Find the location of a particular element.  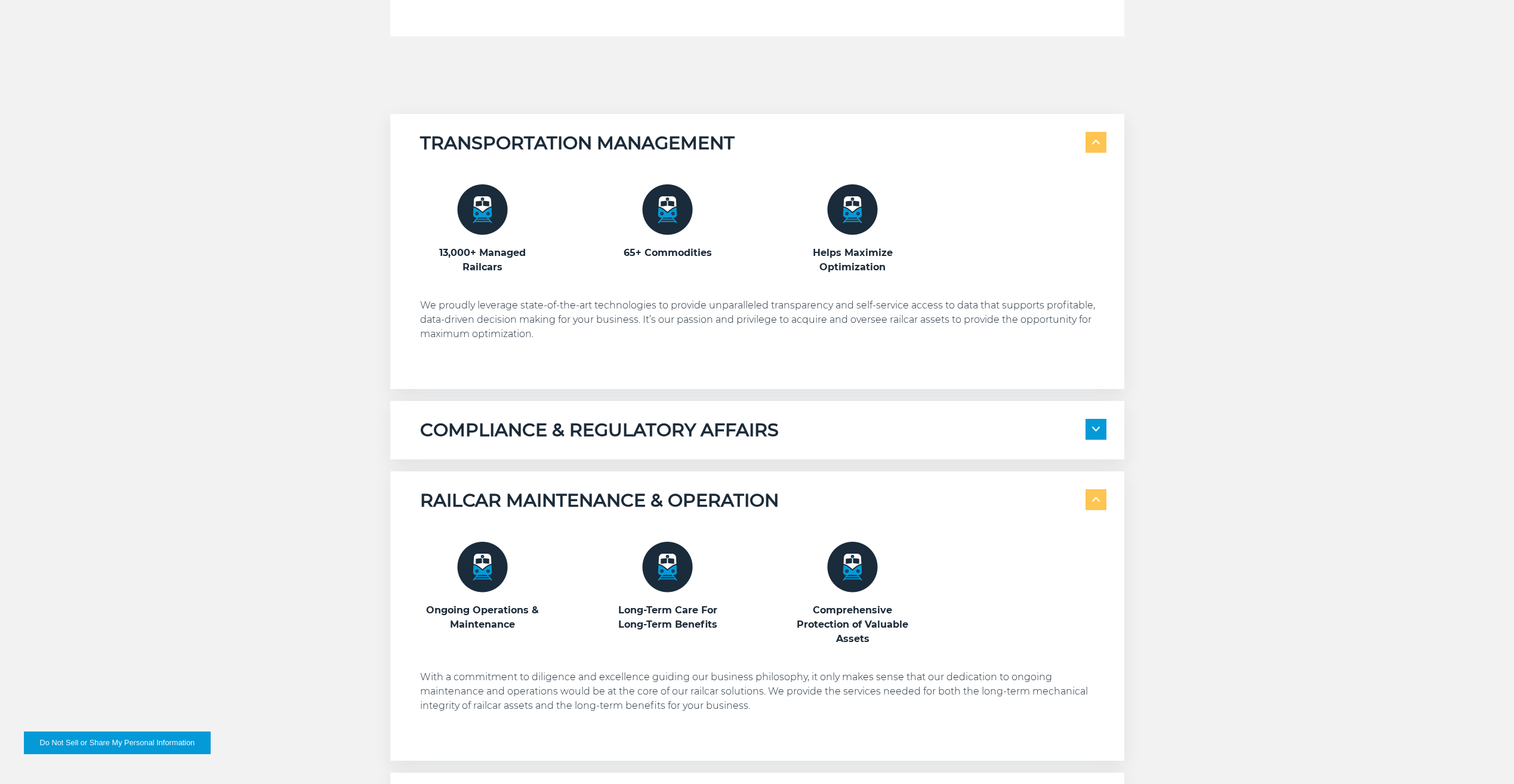

h3: Ongoing Operations & Maintenance is located at coordinates (483, 617).